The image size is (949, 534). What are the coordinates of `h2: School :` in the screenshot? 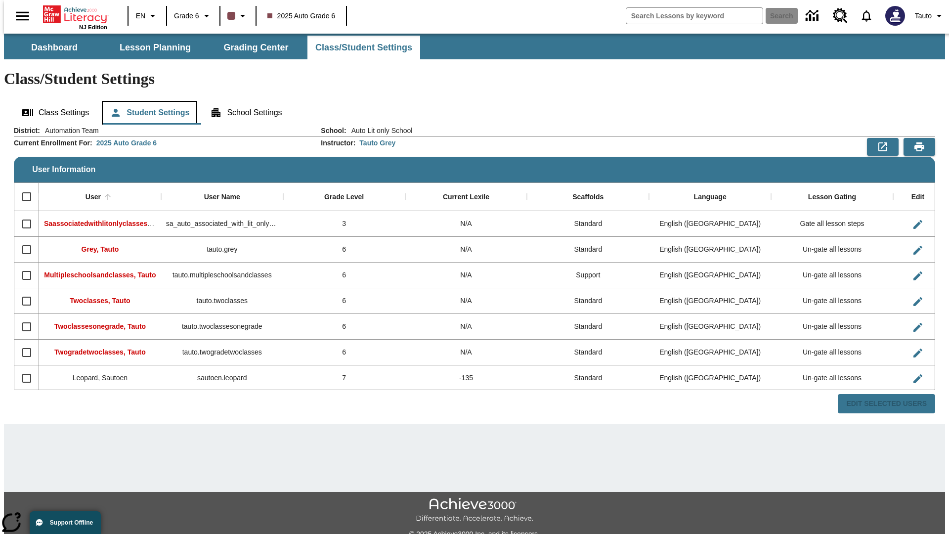 It's located at (333, 131).